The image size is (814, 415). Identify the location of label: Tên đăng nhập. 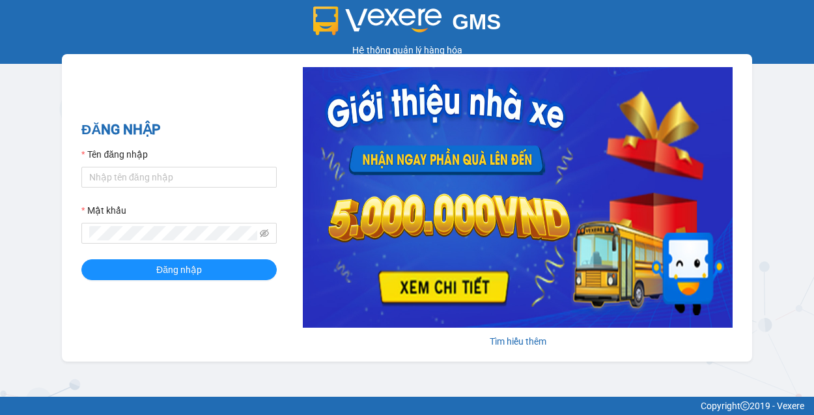
(115, 154).